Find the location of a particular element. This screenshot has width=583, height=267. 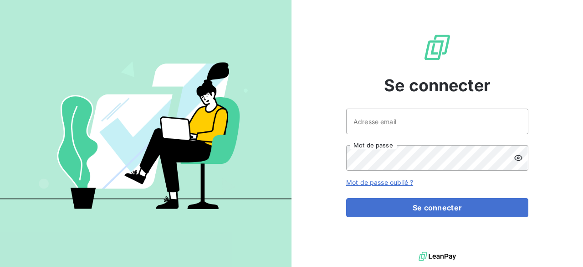

button: Se connecter is located at coordinates (437, 207).